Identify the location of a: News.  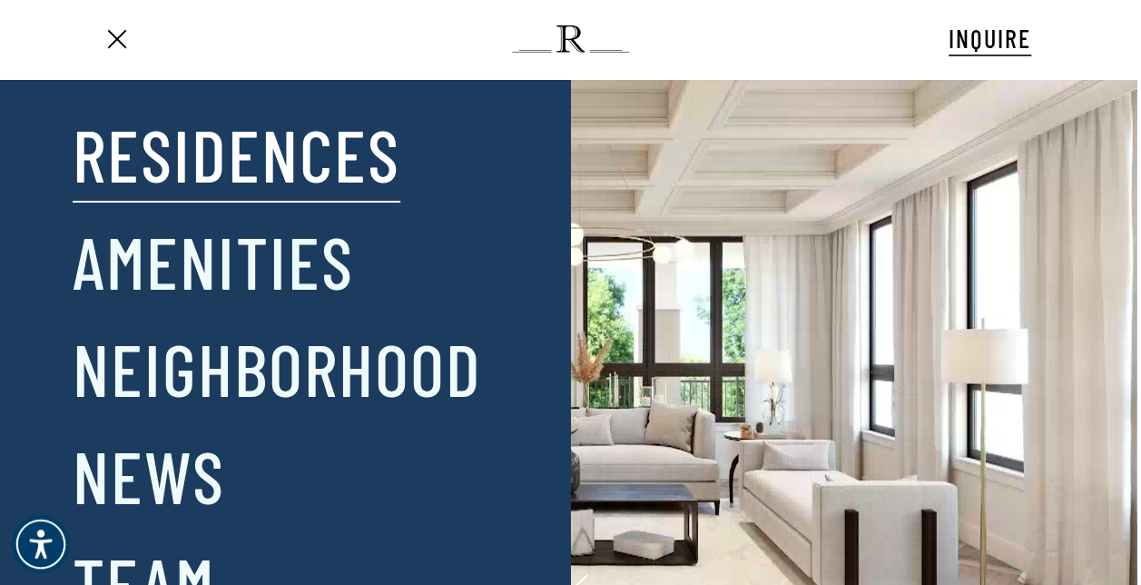
(149, 475).